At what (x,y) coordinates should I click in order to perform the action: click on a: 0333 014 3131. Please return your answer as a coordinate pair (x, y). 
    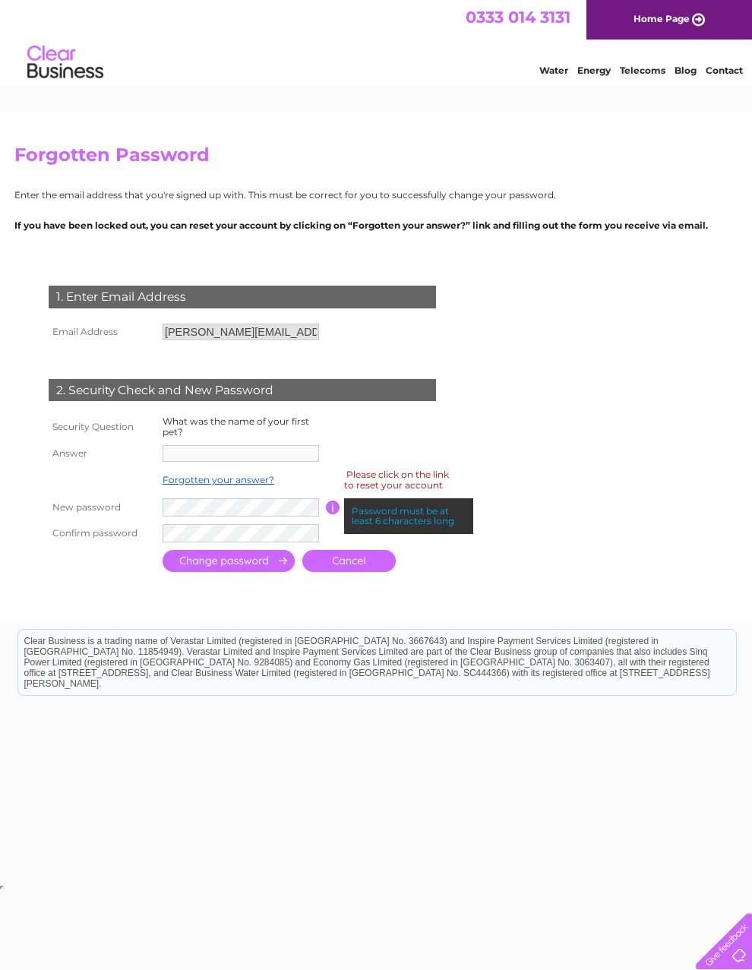
    Looking at the image, I should click on (518, 17).